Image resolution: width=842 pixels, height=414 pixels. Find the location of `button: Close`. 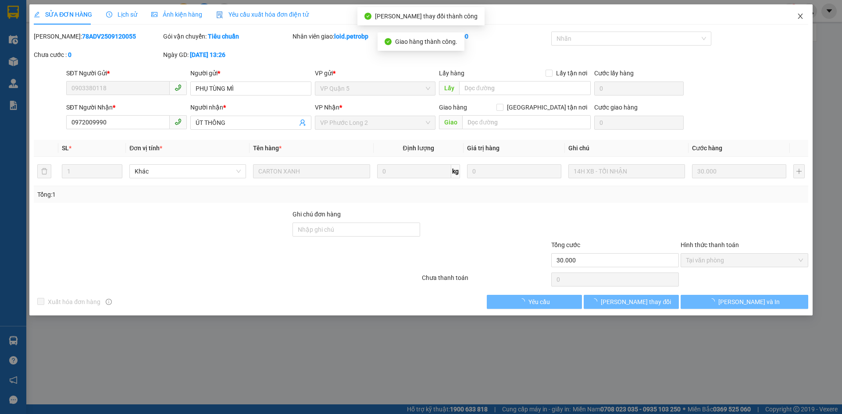

button: Close is located at coordinates (800, 17).